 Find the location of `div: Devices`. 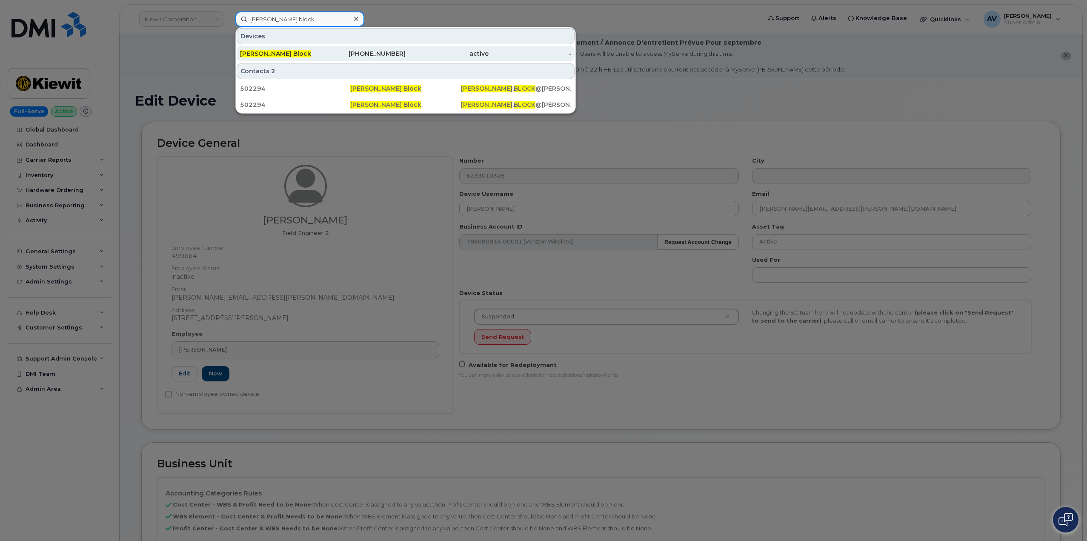

div: Devices is located at coordinates (406, 36).